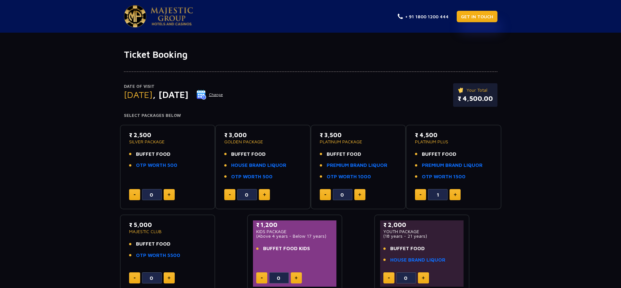 This screenshot has width=621, height=288. I want to click on h4: Select Packages Below, so click(311, 115).